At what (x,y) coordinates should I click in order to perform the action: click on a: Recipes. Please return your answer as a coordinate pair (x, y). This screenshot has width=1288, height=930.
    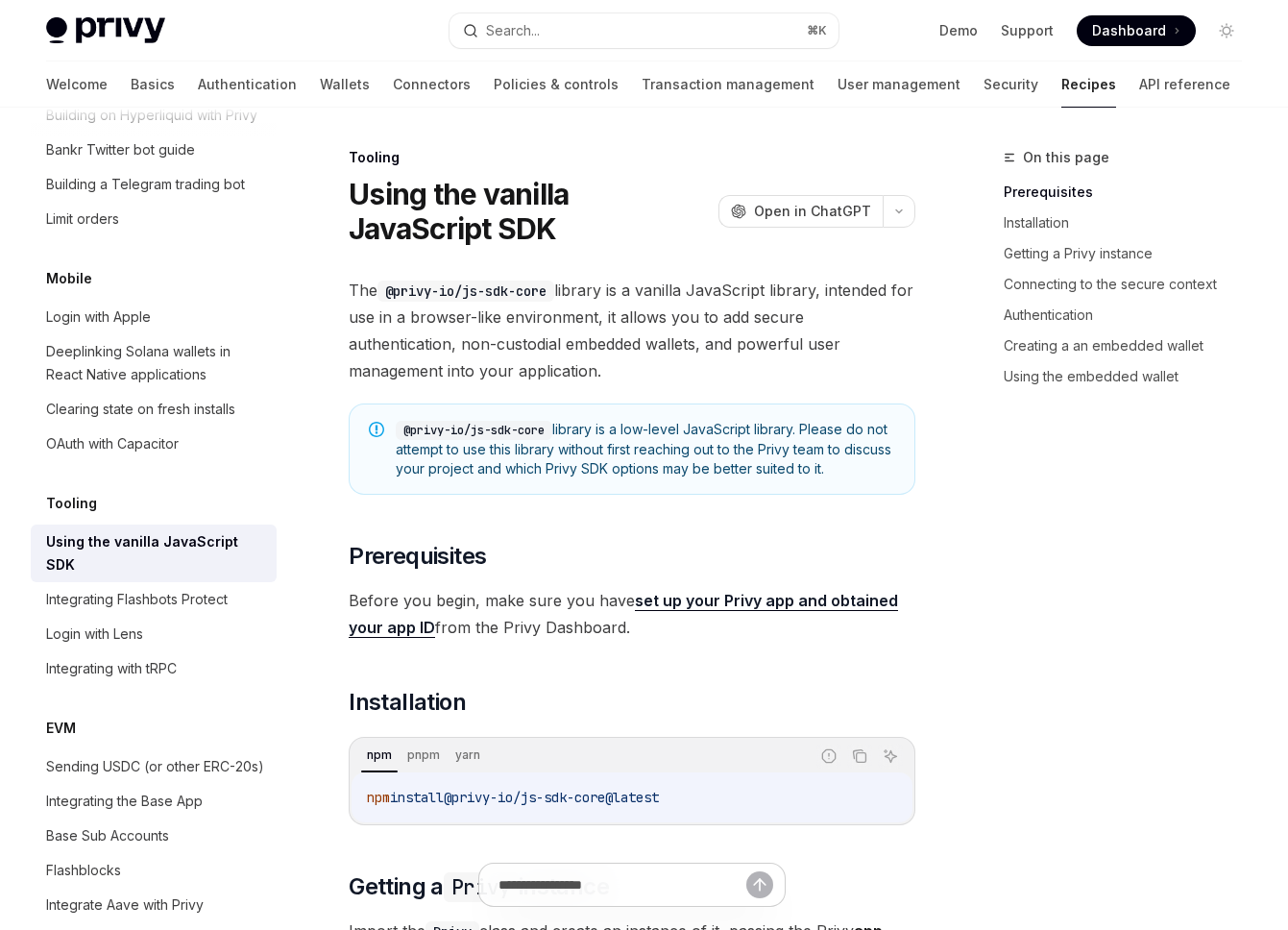
    Looking at the image, I should click on (1088, 84).